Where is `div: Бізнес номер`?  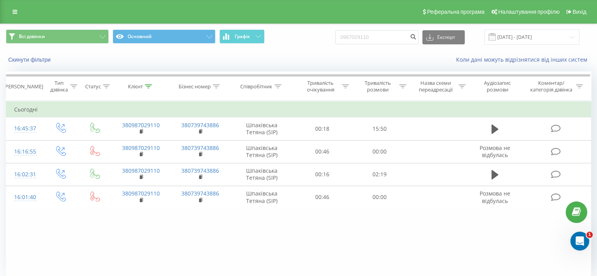
div: Бізнес номер is located at coordinates (195, 86).